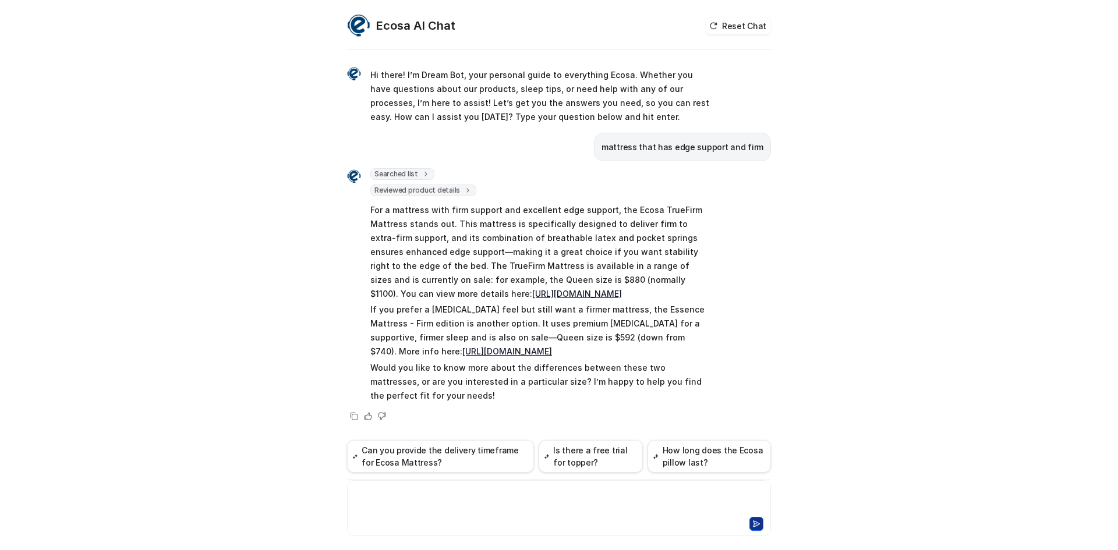 This screenshot has width=1118, height=550. Describe the element at coordinates (423, 190) in the screenshot. I see `span: Reviewed product details` at that location.